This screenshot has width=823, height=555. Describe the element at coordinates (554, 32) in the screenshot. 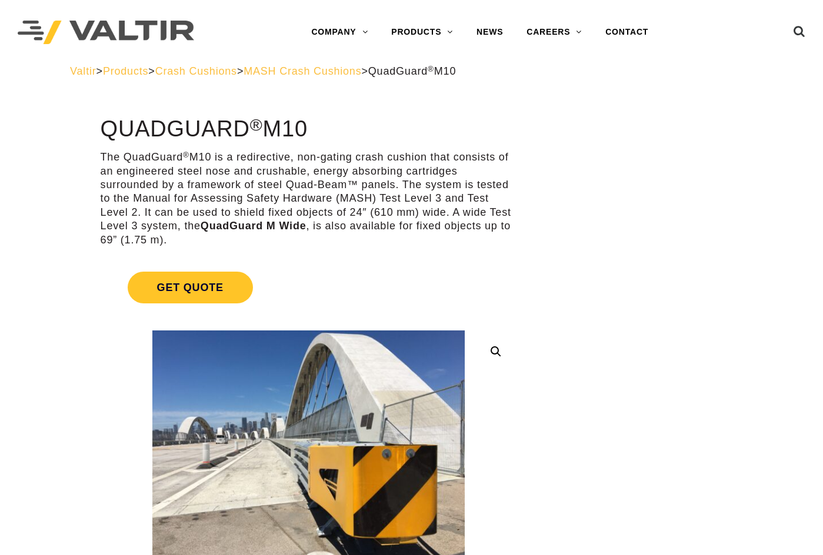

I see `a: CAREERS` at that location.